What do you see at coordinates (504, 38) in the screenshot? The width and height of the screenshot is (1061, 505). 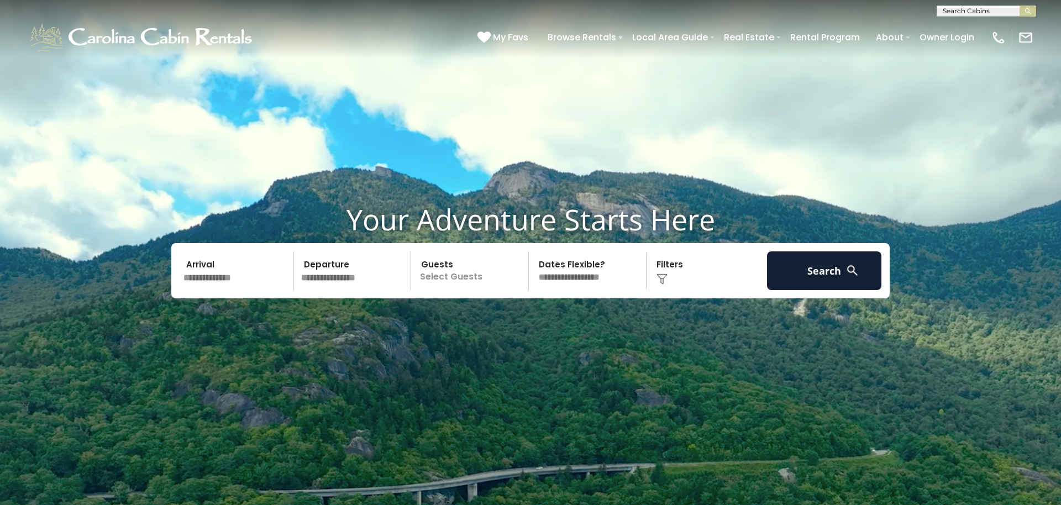 I see `a: My Favs` at bounding box center [504, 38].